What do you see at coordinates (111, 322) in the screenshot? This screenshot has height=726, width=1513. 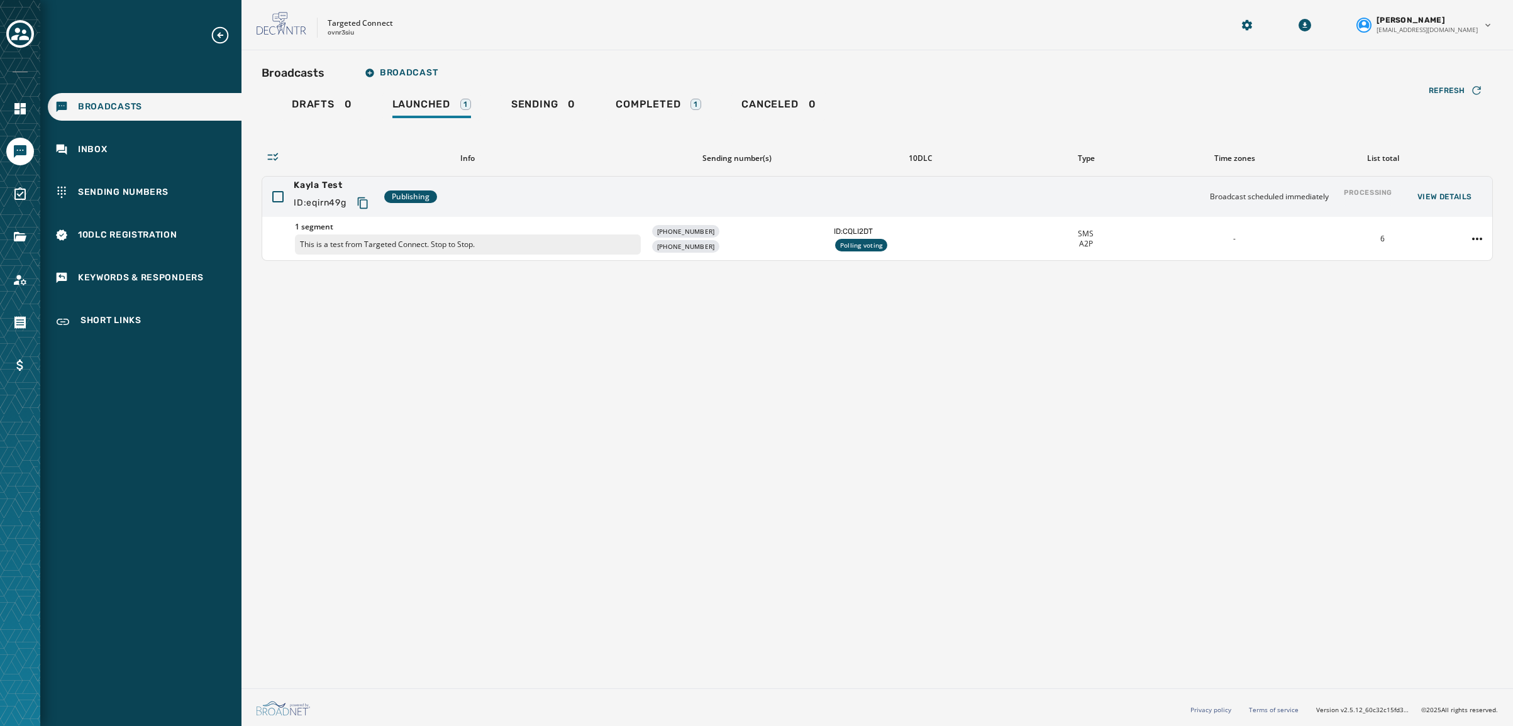 I see `span: Short Links` at bounding box center [111, 322].